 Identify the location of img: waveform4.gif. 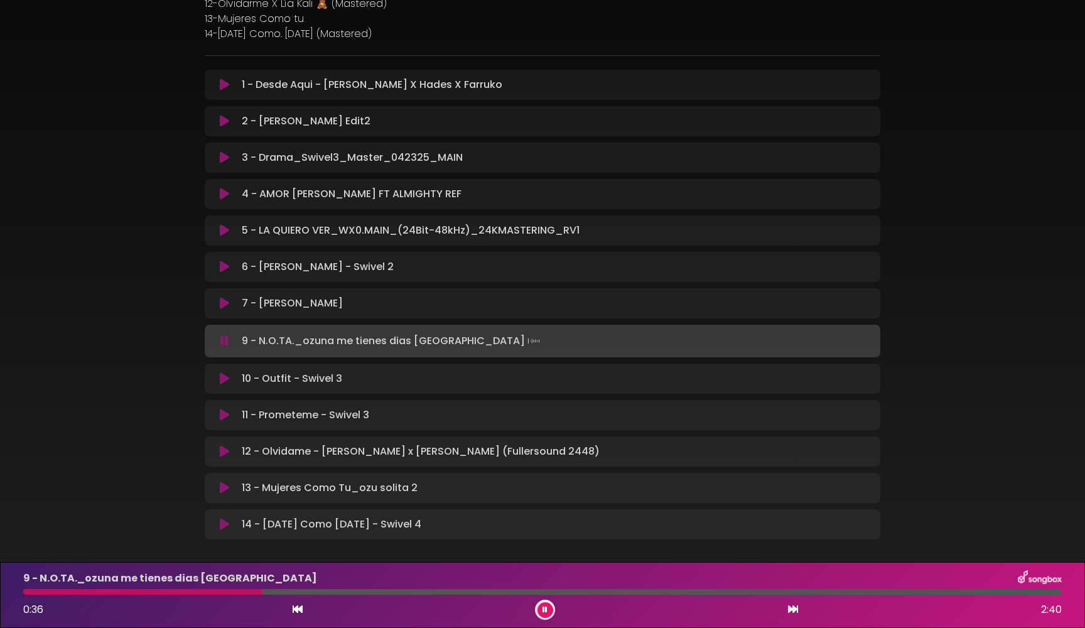
(534, 341).